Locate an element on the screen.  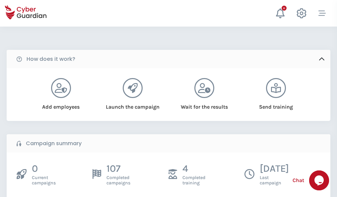
p: 107 is located at coordinates (118, 169).